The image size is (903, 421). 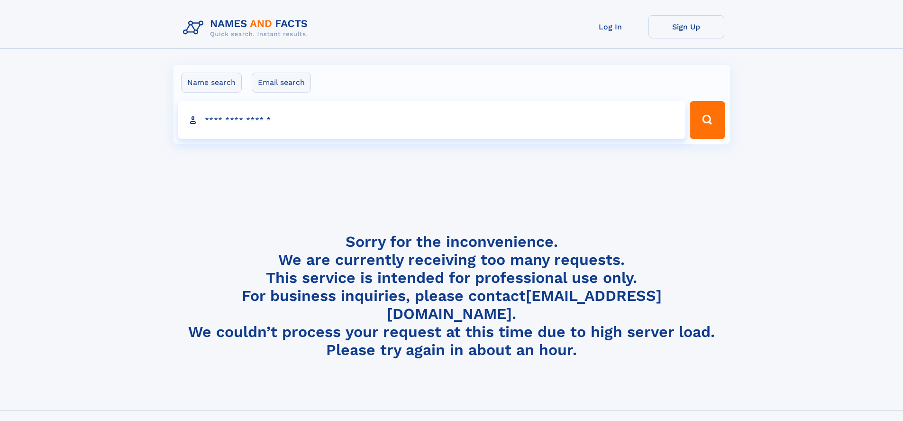 I want to click on img: Logo Names and Facts, so click(x=247, y=28).